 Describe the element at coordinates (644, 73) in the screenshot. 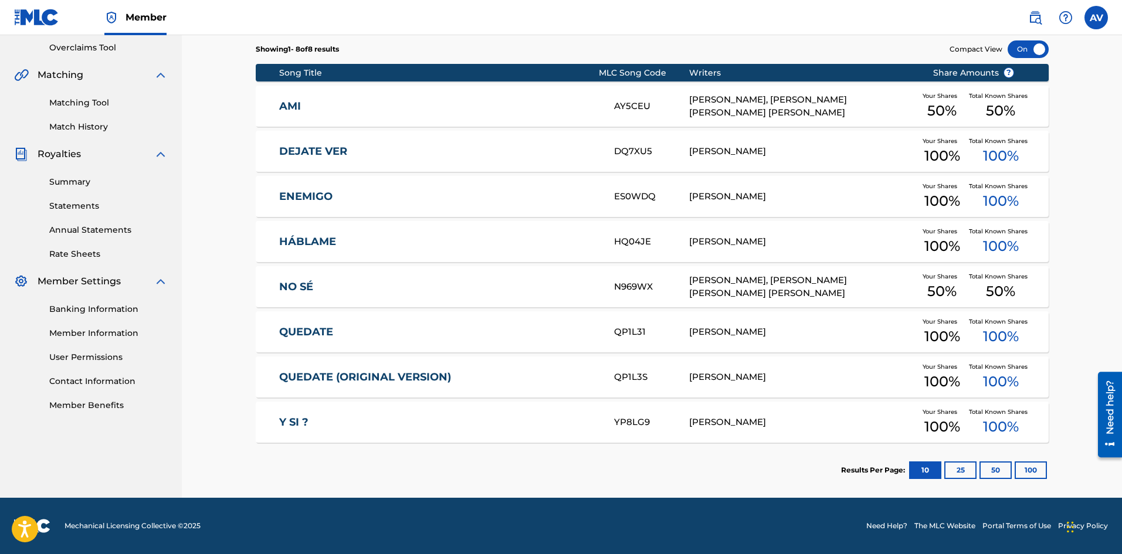

I see `div: MLC Song Code` at that location.